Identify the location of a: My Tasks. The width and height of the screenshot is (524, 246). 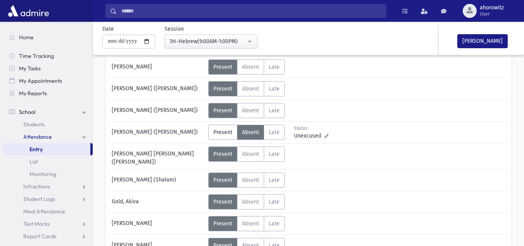
(48, 68).